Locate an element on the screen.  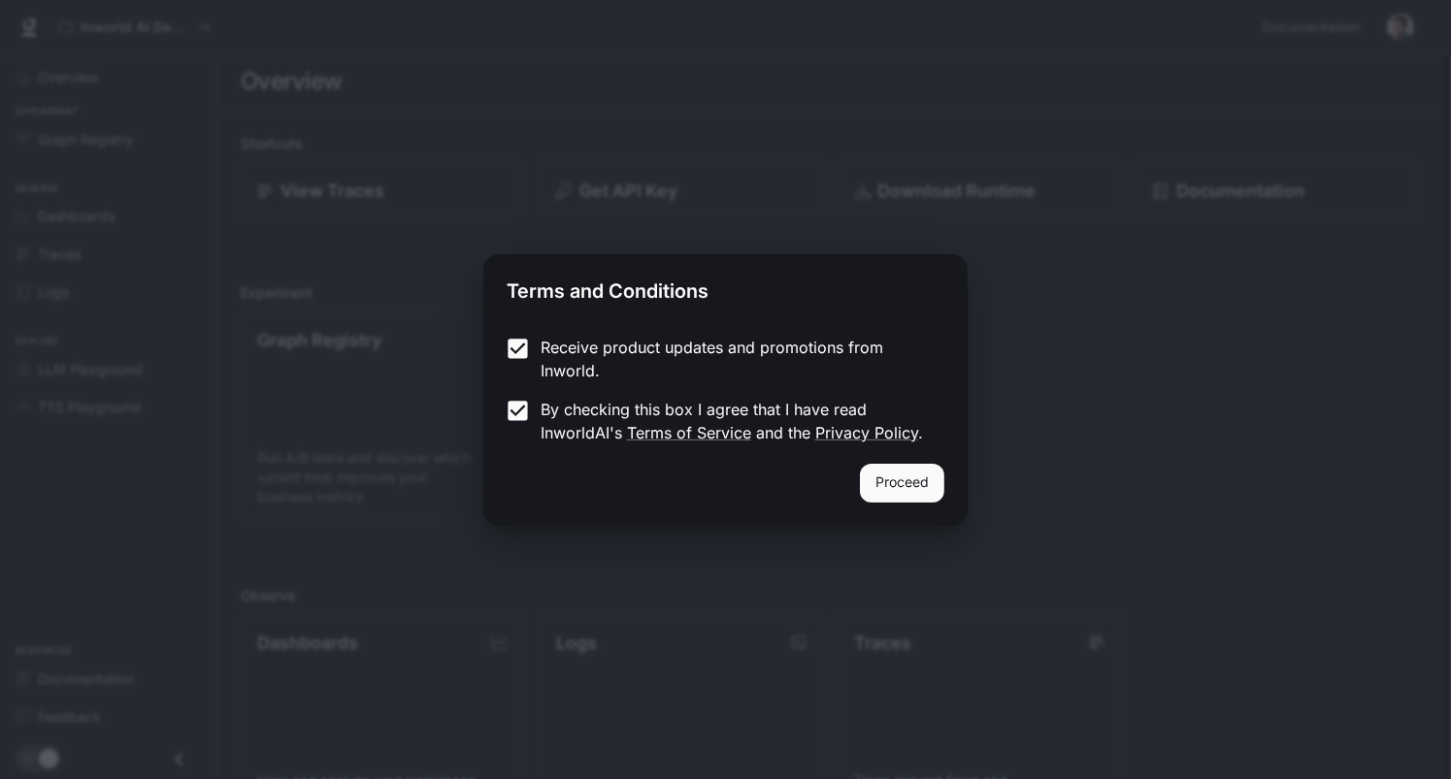
a: Privacy Policy is located at coordinates (867, 433).